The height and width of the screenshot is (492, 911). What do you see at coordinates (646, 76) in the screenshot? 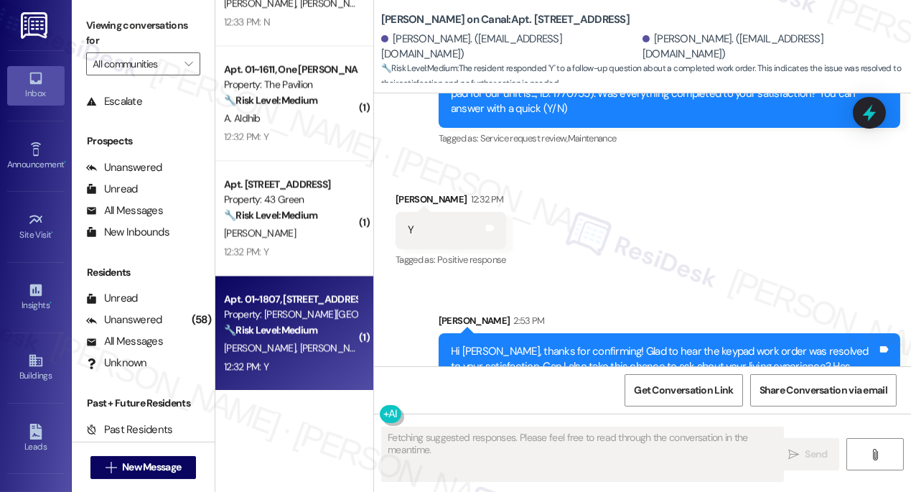
I see `span: : The resident responded 'Y' to a follow-up question about a completed work order. This indicates...` at bounding box center [646, 76].